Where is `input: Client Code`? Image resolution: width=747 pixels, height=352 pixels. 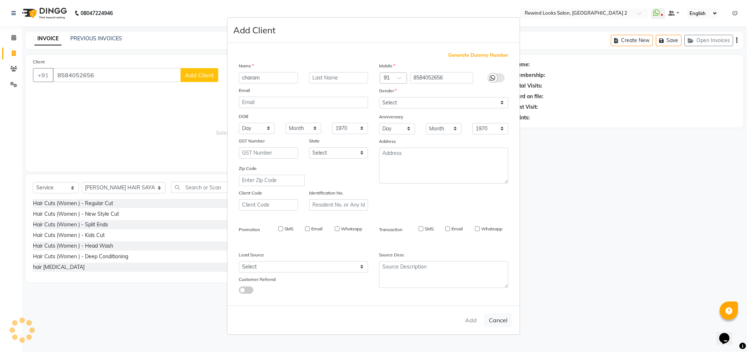 input: Client Code is located at coordinates (268, 205).